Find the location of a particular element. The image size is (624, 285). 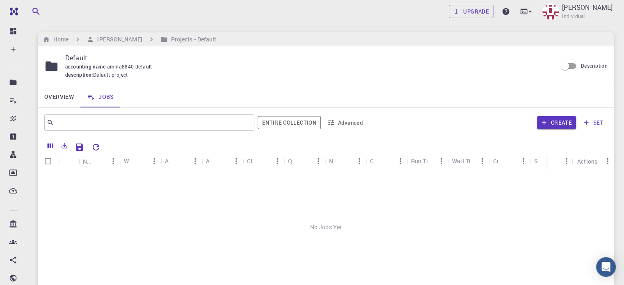

div: No Jobs Yet is located at coordinates (326, 227).